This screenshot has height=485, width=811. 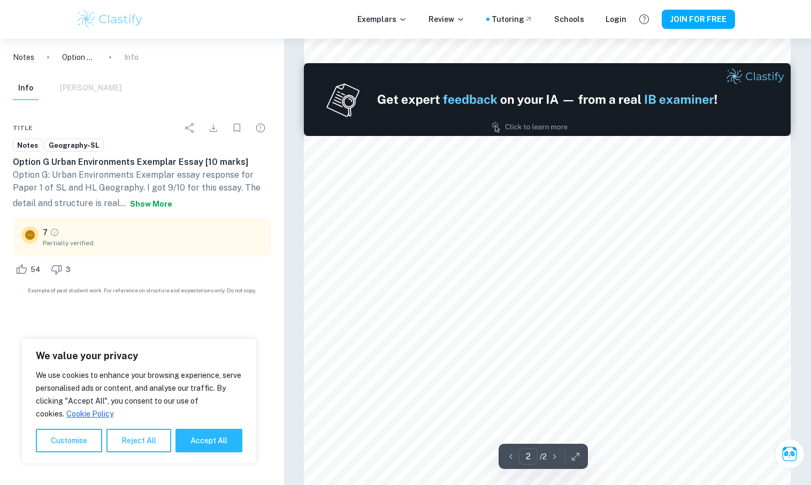 What do you see at coordinates (24, 57) in the screenshot?
I see `p: Notes` at bounding box center [24, 57].